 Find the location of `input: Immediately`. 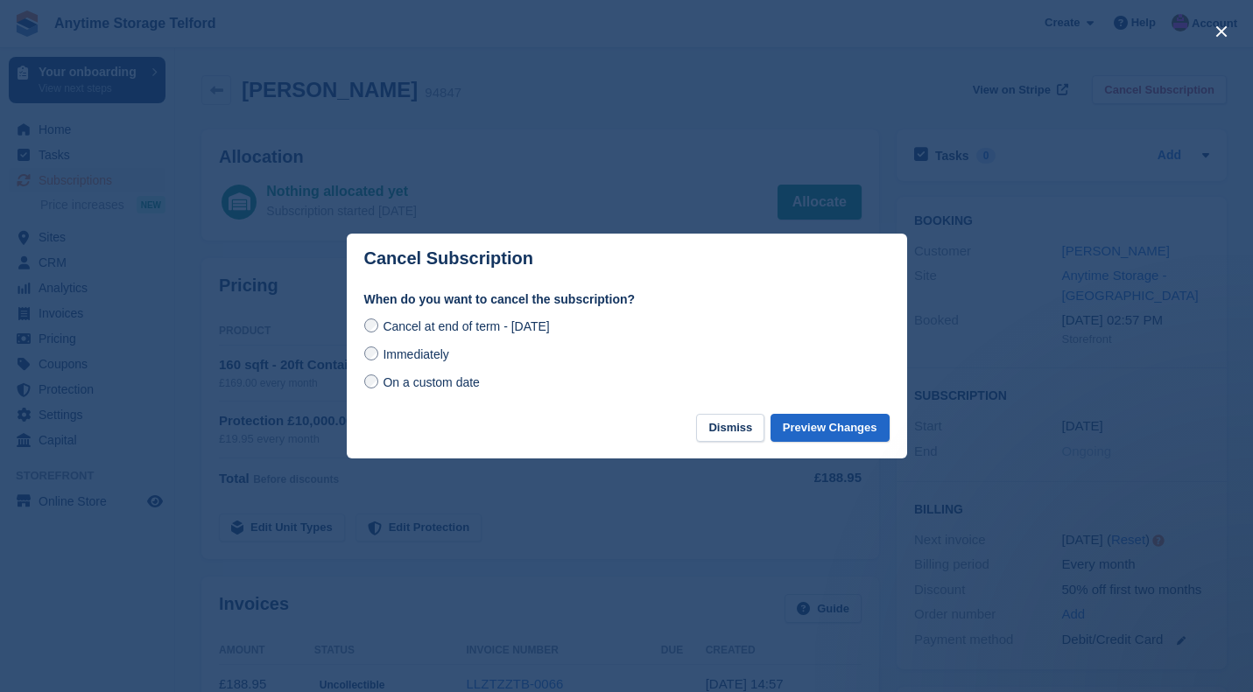

input: Immediately is located at coordinates (371, 354).